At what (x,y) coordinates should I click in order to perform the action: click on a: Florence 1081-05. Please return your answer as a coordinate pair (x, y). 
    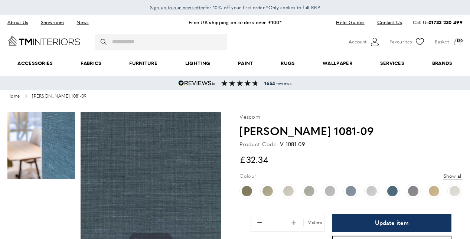
    Looking at the image, I should click on (330, 191).